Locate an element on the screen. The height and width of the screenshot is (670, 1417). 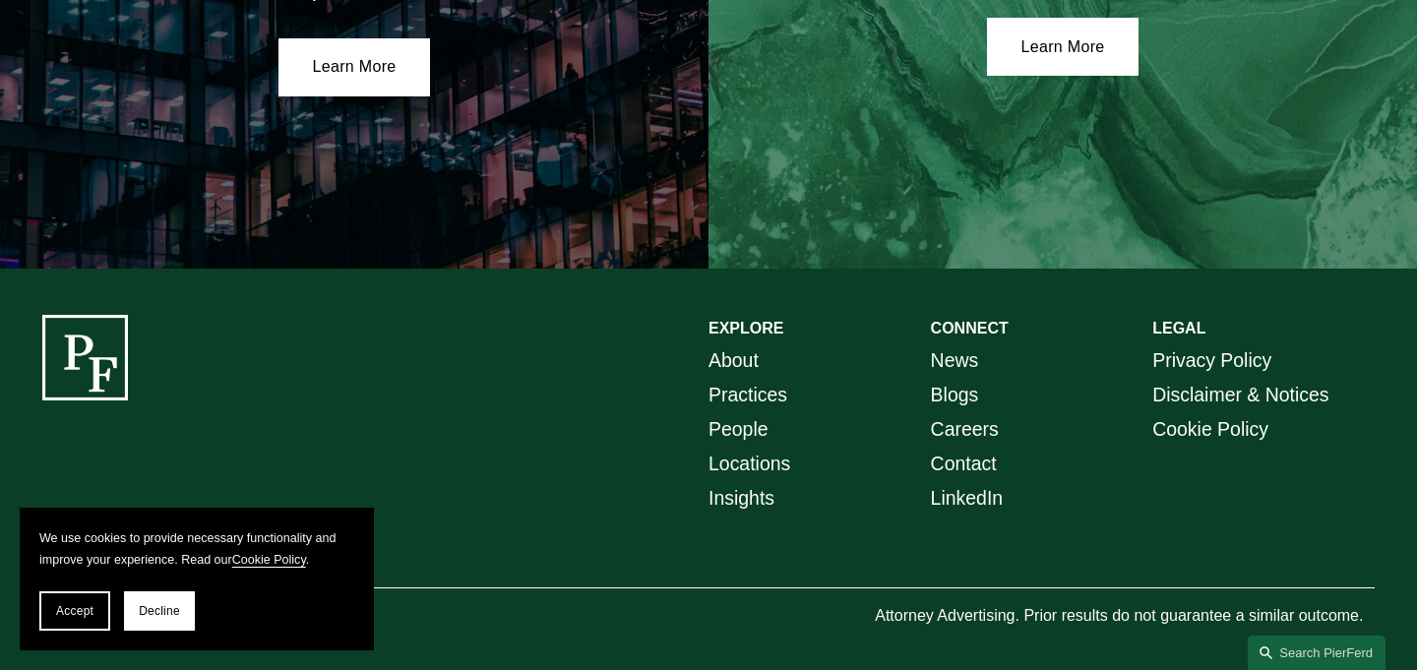
span: Decline is located at coordinates (159, 611).